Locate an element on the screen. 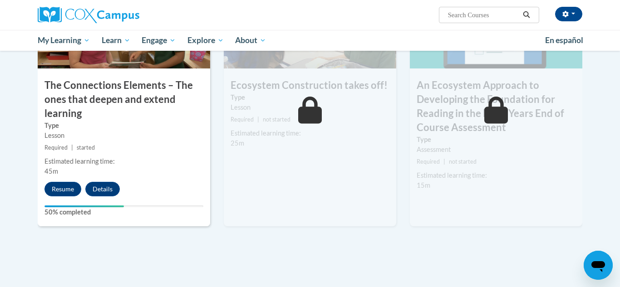  span: 15m is located at coordinates (424, 185).